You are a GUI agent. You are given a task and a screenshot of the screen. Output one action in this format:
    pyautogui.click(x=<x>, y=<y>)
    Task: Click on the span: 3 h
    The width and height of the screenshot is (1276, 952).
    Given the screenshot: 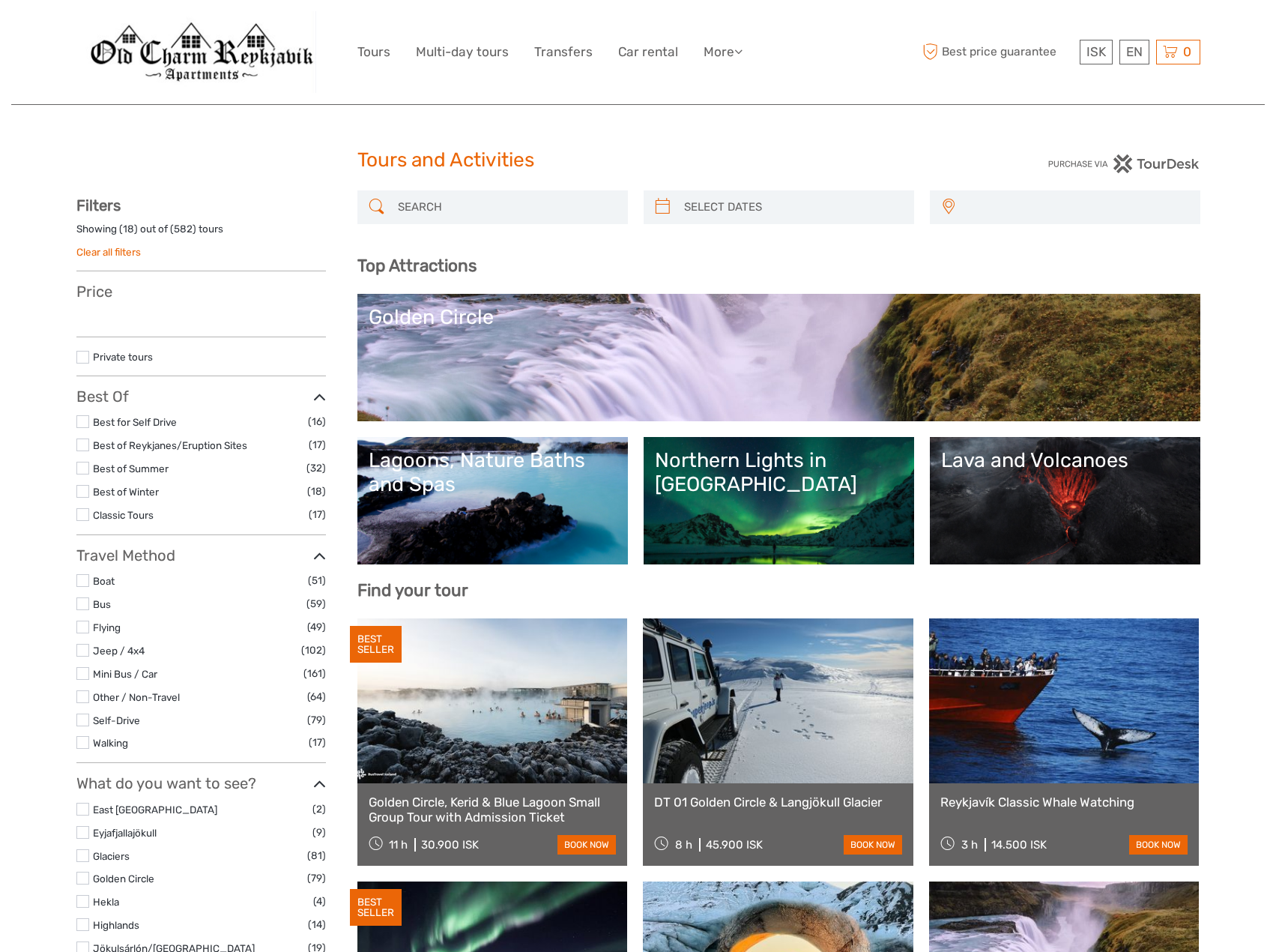 What is the action you would take?
    pyautogui.click(x=969, y=845)
    